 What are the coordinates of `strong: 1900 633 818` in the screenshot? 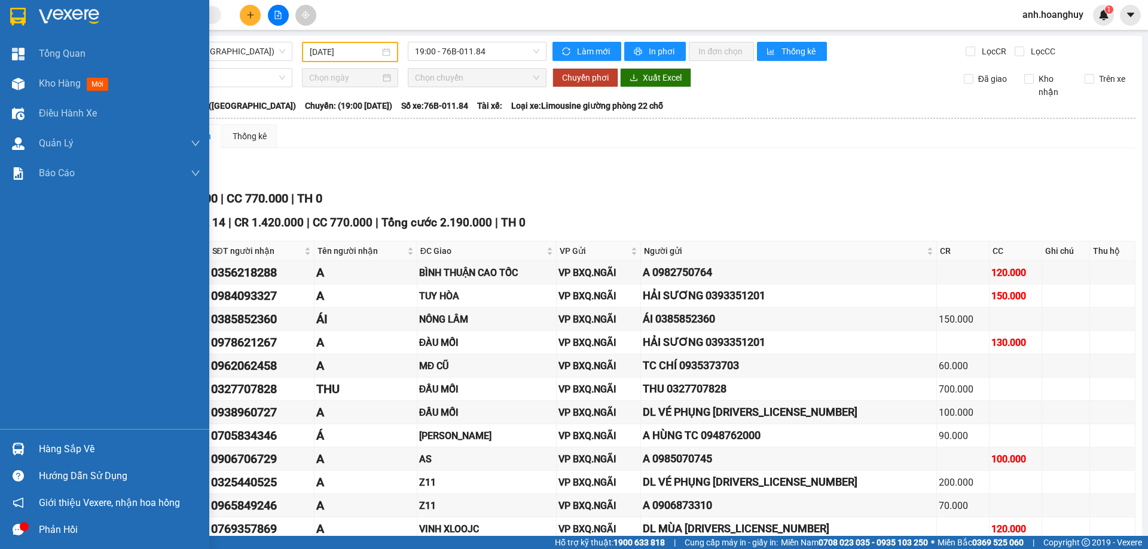 It's located at (639, 543).